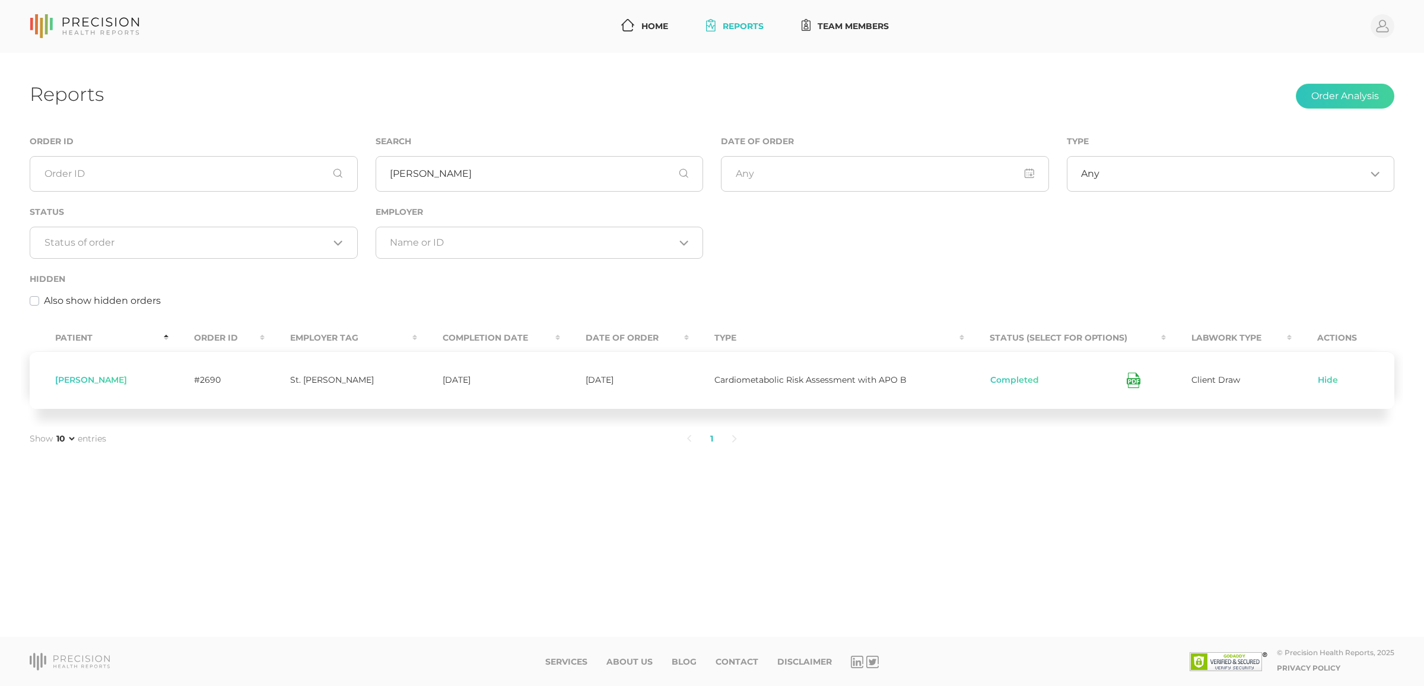 This screenshot has width=1424, height=686. I want to click on span: Any, so click(1090, 174).